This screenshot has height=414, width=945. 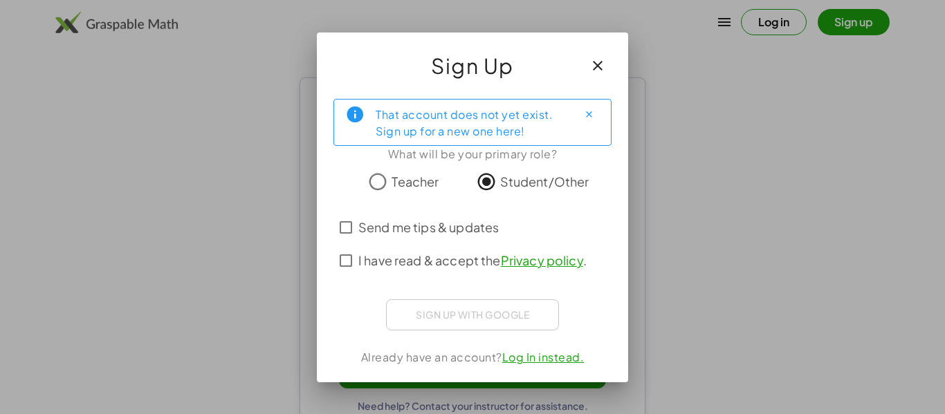 I want to click on a: Privacy policy, so click(x=542, y=260).